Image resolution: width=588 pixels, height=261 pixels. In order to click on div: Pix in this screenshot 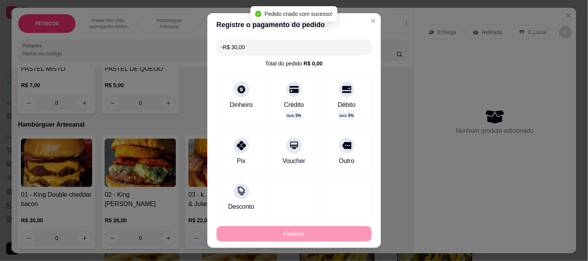, I will do `click(241, 161)`.